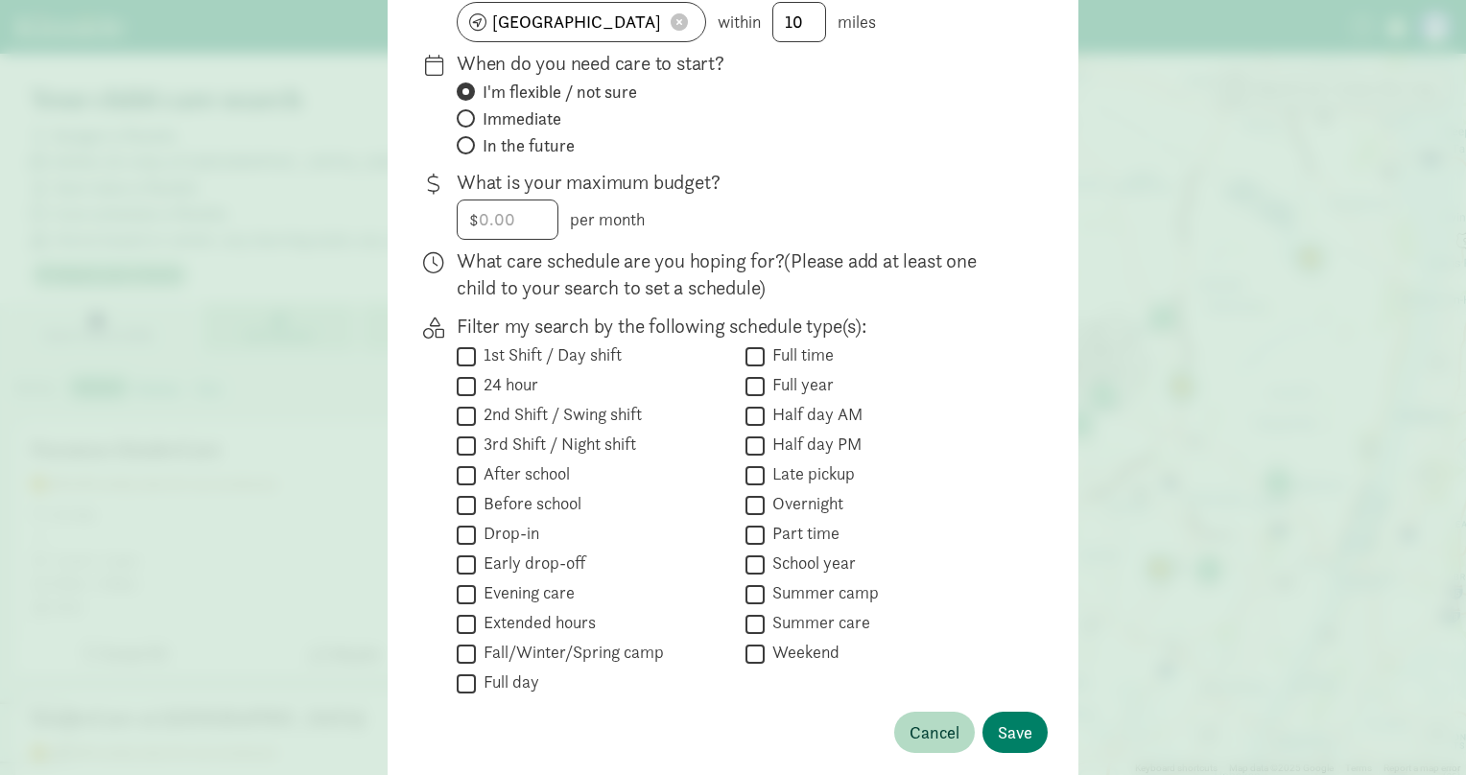 The image size is (1466, 775). I want to click on label: 24 hour, so click(507, 385).